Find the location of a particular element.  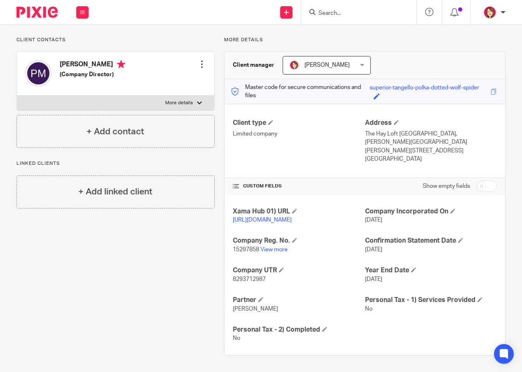

h4: Personal Tax - 2) Completed is located at coordinates (299, 330).